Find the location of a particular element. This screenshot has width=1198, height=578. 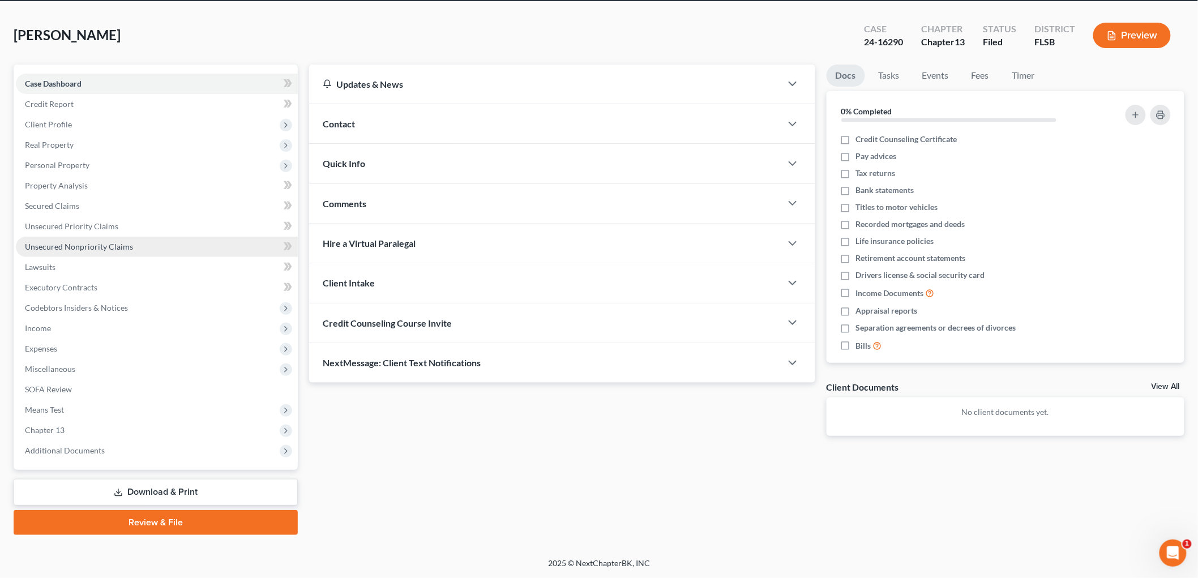

span: Income is located at coordinates (38, 328).